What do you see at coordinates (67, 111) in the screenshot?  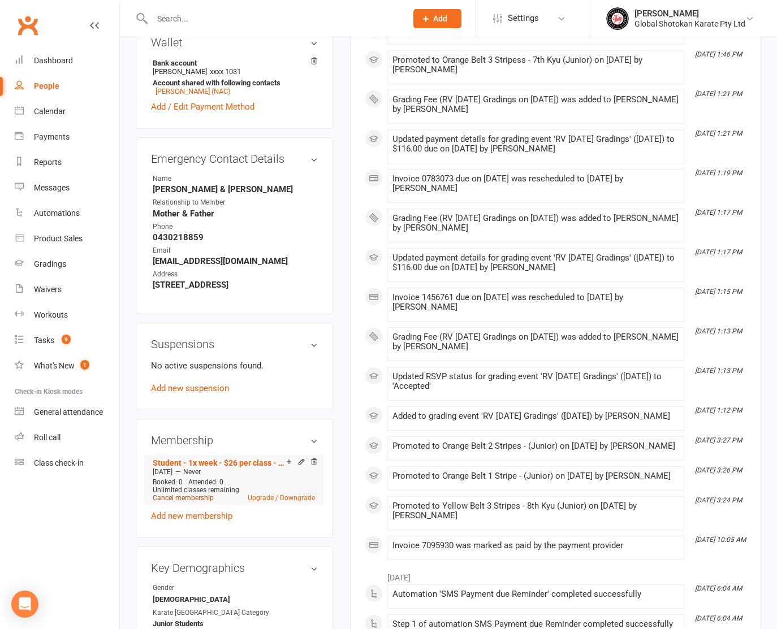 I see `a: Calendar` at bounding box center [67, 111].